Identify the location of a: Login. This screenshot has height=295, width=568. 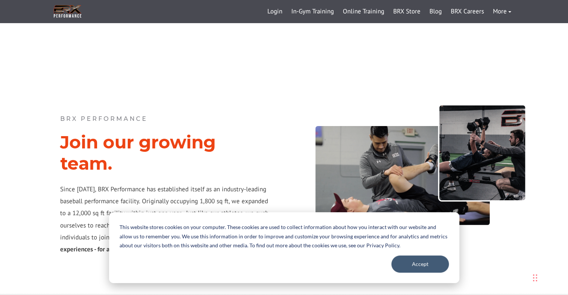
(275, 12).